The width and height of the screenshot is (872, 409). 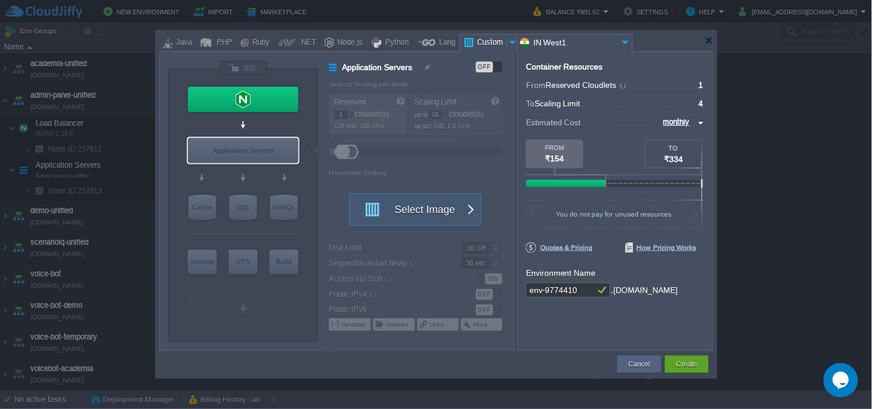 I want to click on div: Storage, so click(x=202, y=262).